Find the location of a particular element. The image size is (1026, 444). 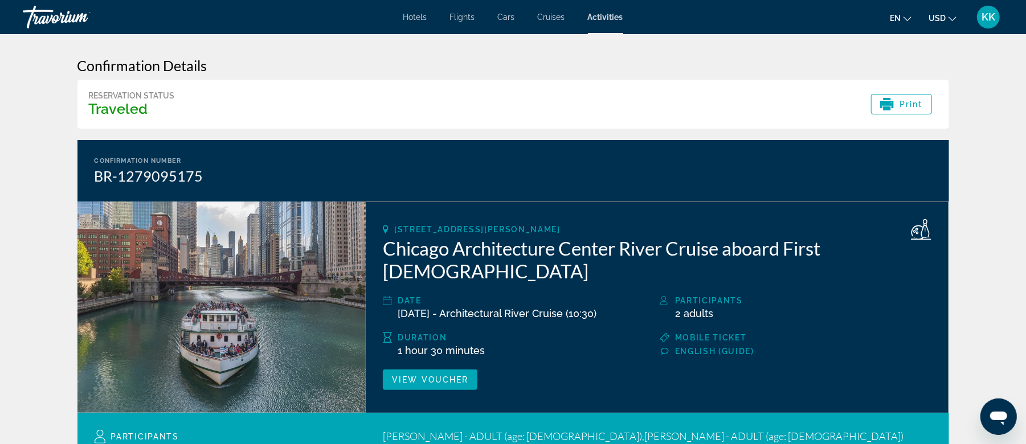

div: BR-1279095175 is located at coordinates (149, 176).